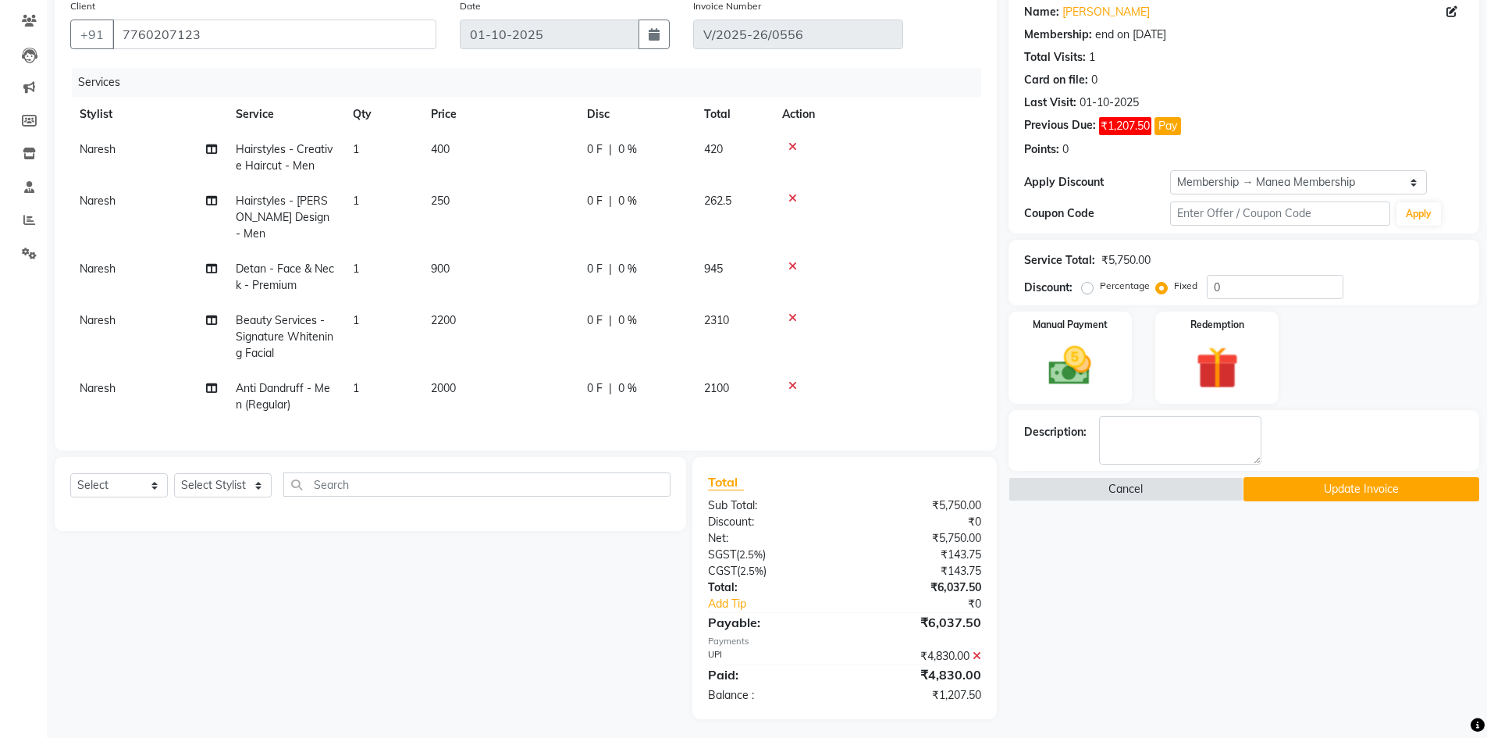 This screenshot has width=1487, height=738. Describe the element at coordinates (1097, 213) in the screenshot. I see `div: Coupon Code` at that location.